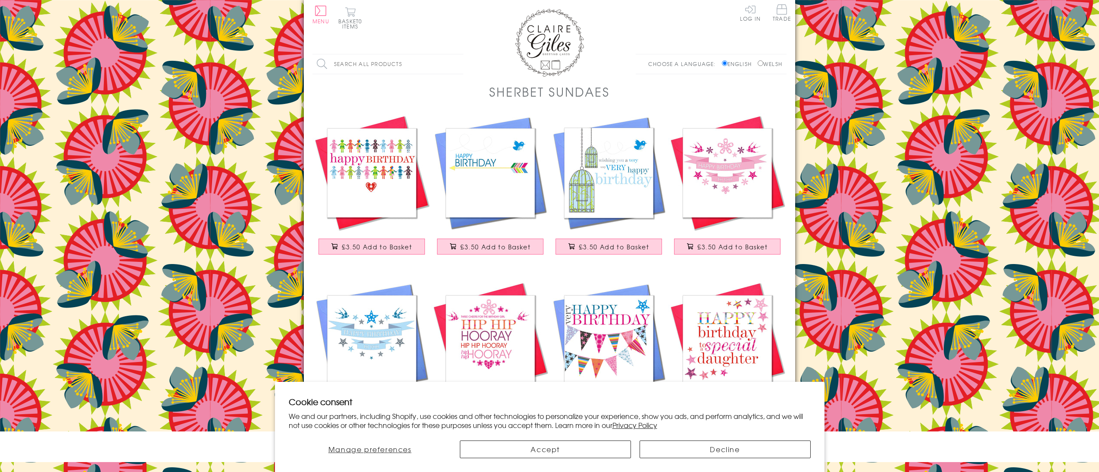 Image resolution: width=1099 pixels, height=472 pixels. What do you see at coordinates (370, 449) in the screenshot?
I see `button: Manage preferences` at bounding box center [370, 449].